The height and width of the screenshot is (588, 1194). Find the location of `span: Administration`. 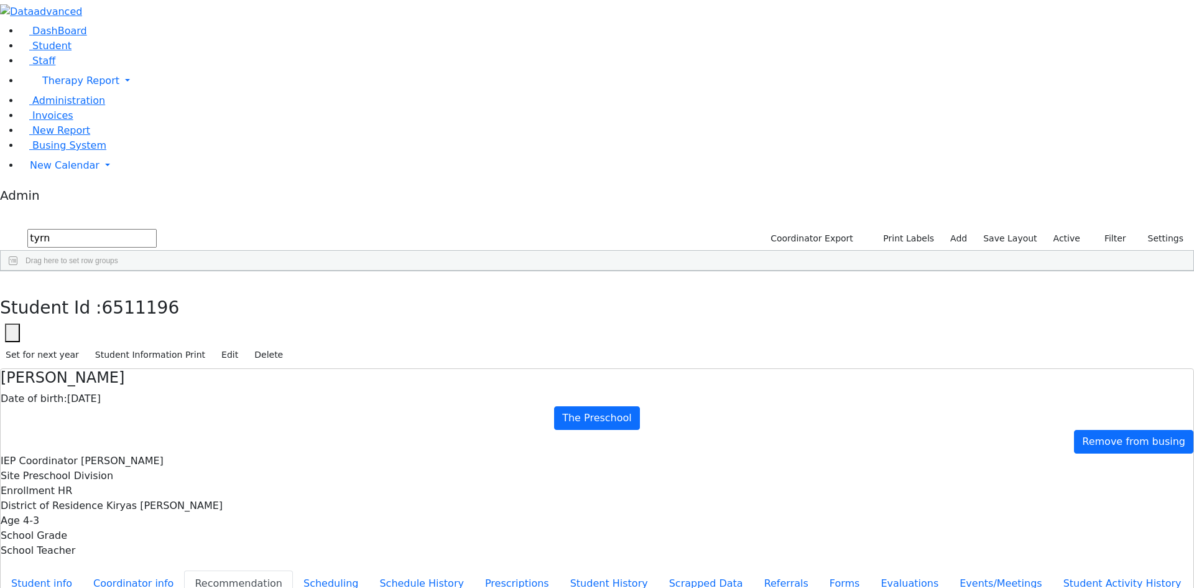

span: Administration is located at coordinates (68, 100).